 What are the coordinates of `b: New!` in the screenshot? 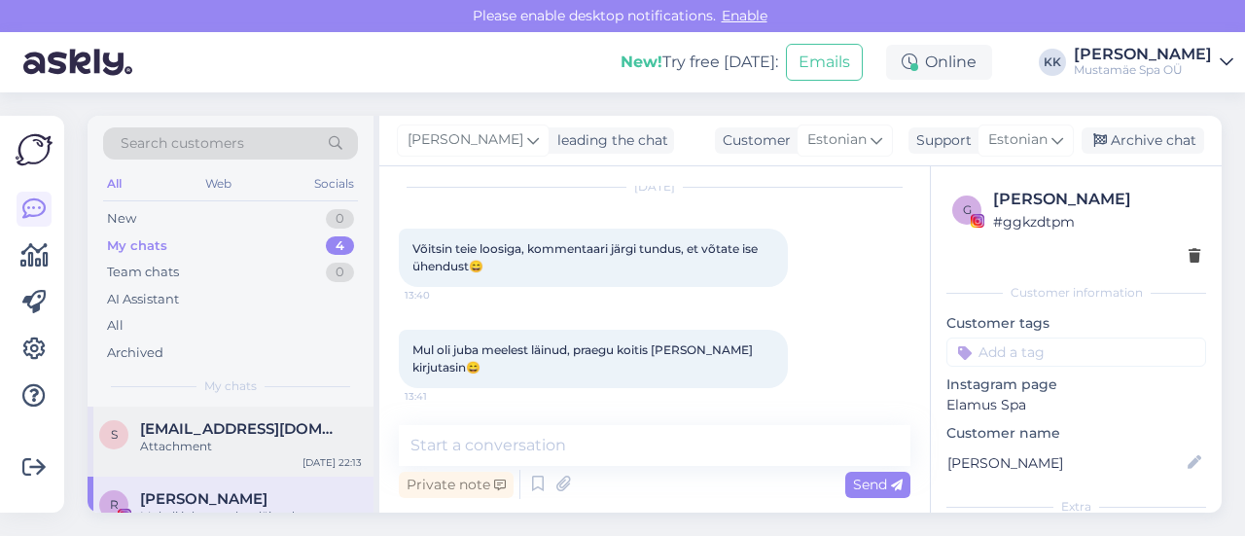 It's located at (641, 61).